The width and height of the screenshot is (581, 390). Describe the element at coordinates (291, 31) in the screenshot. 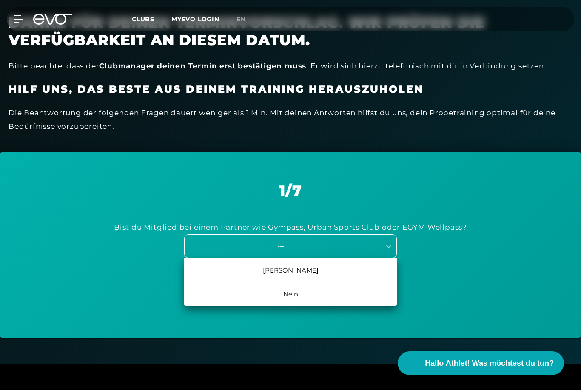

I see `h2: Danke für deinen Terminvorschlag. Wir prüfen die Verfügbarkeit an diesem Datum.` at that location.